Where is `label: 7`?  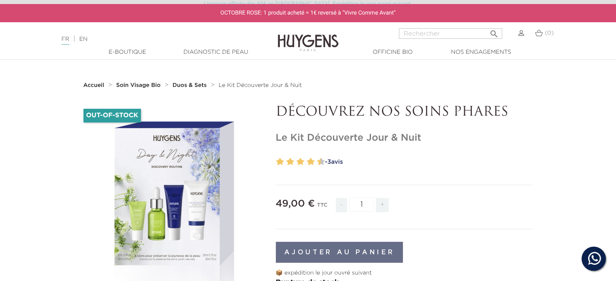
label: 7 is located at coordinates (306, 162).